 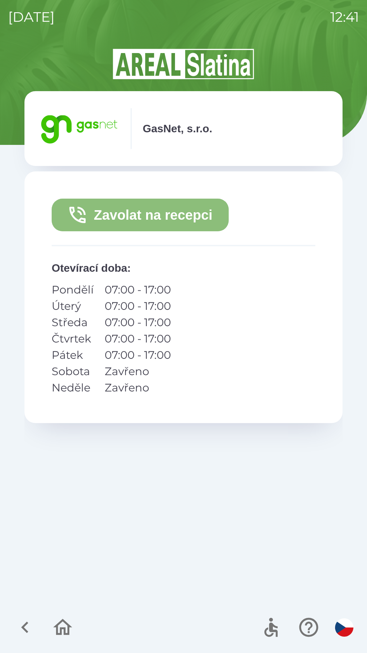 What do you see at coordinates (177, 129) in the screenshot?
I see `p: GasNet, s.r.o.` at bounding box center [177, 129].